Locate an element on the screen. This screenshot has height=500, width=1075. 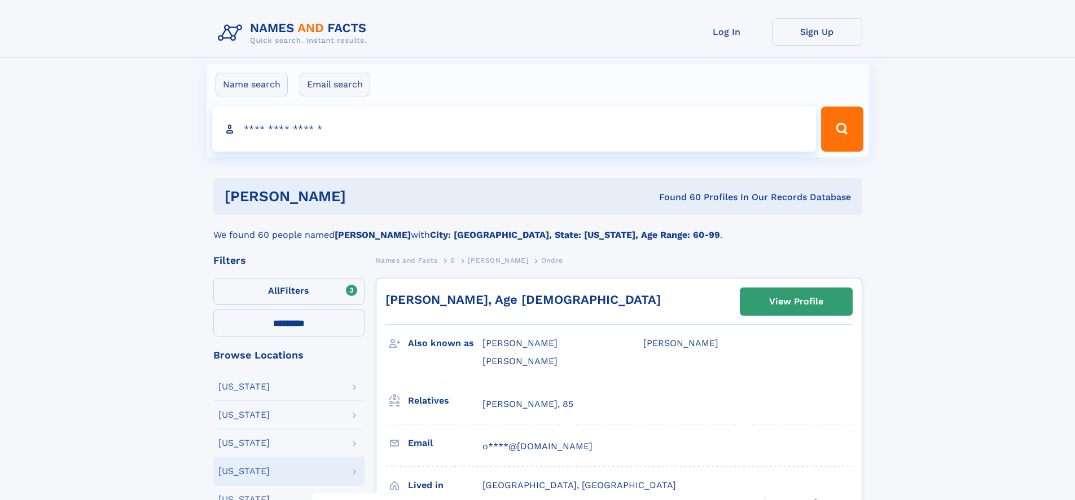
div: Filters is located at coordinates (289, 261).